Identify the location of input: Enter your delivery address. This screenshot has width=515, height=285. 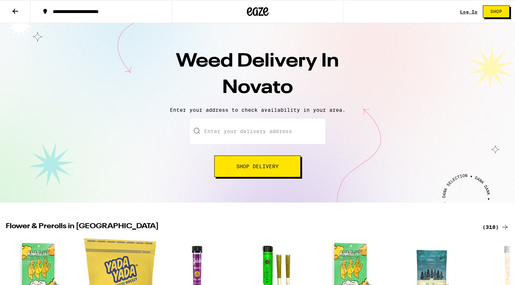
(257, 131).